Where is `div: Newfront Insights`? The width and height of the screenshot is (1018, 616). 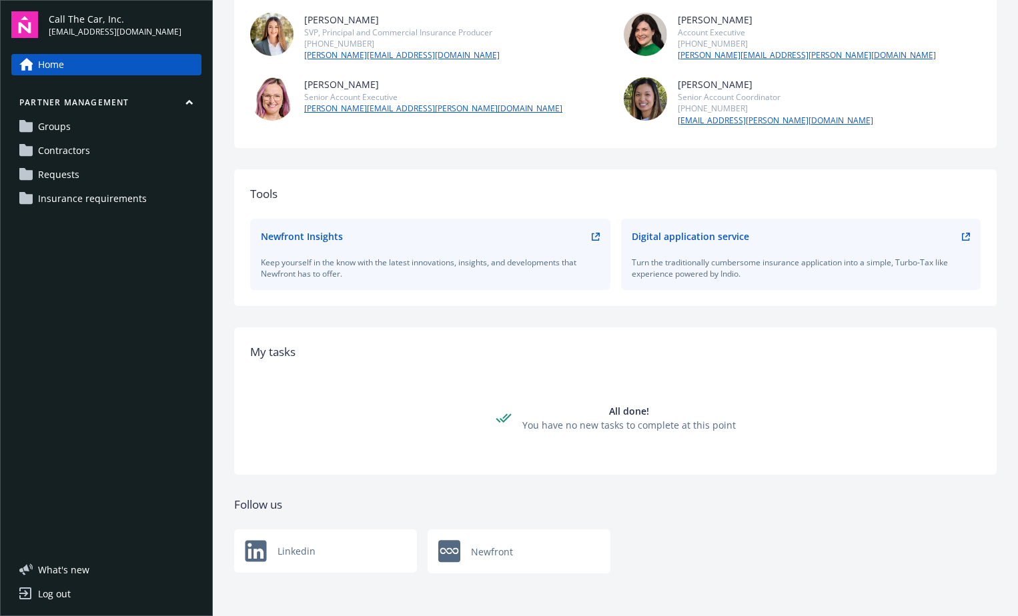
div: Newfront Insights is located at coordinates (301, 236).